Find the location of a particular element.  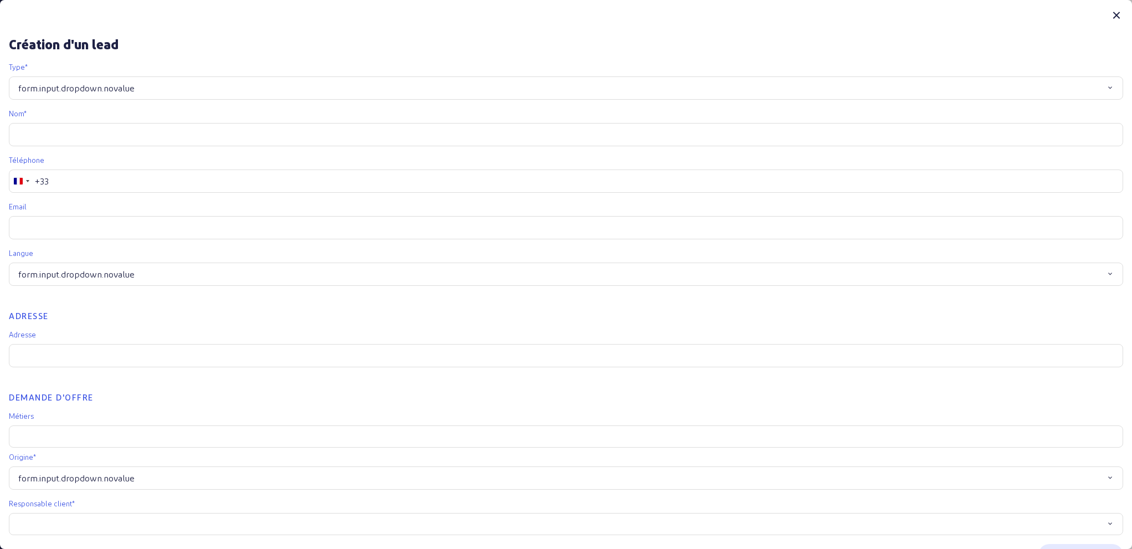

label: Métiers is located at coordinates (566, 416).